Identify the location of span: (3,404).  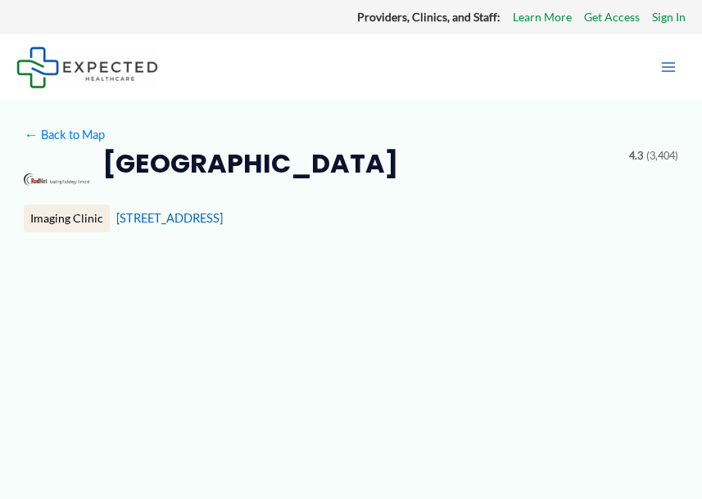
(661, 156).